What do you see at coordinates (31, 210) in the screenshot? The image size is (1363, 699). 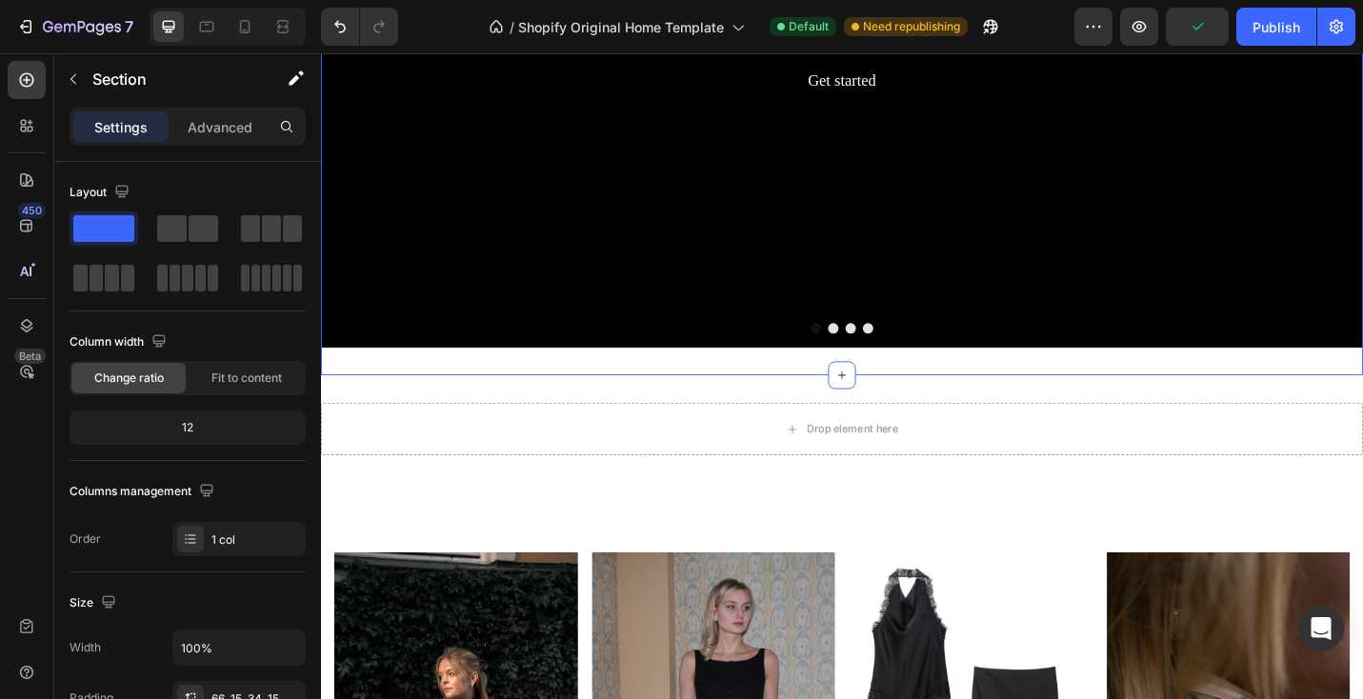 I see `div: 450` at bounding box center [31, 210].